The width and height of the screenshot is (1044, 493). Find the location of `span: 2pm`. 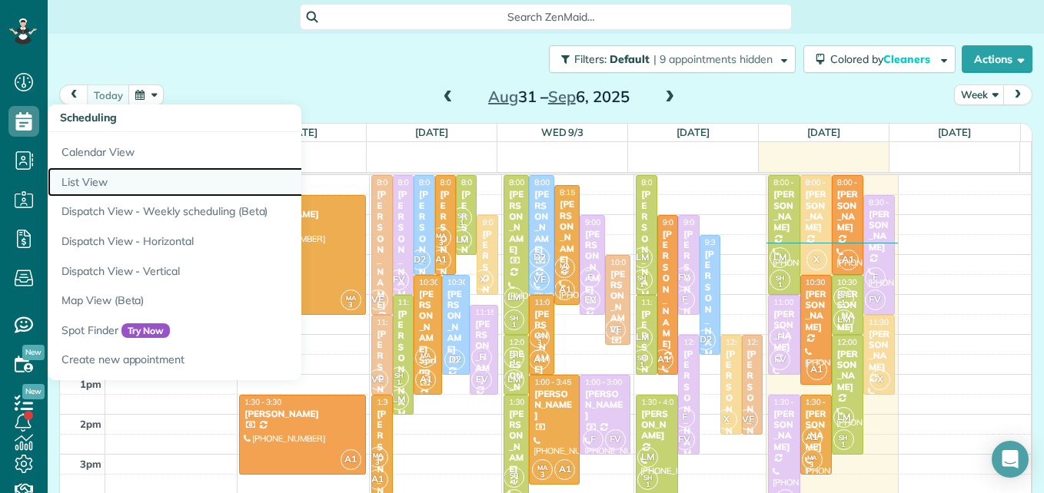

span: 2pm is located at coordinates (91, 424).